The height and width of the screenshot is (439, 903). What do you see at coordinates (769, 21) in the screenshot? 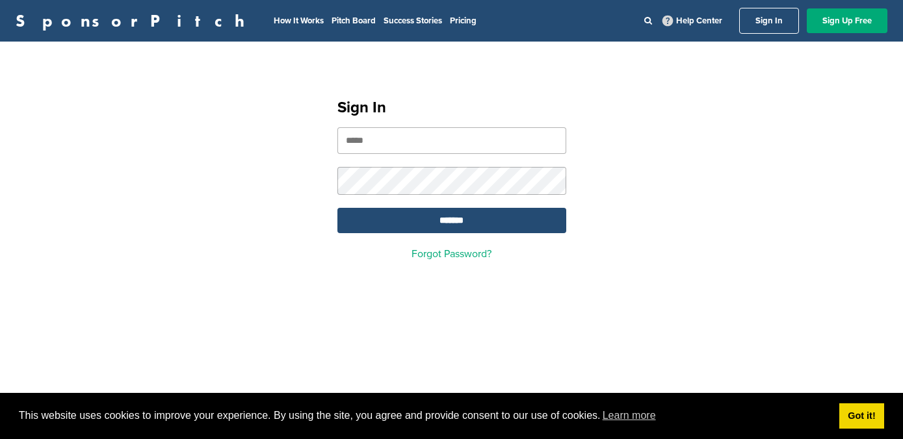
I see `a: Sign In` at bounding box center [769, 21].